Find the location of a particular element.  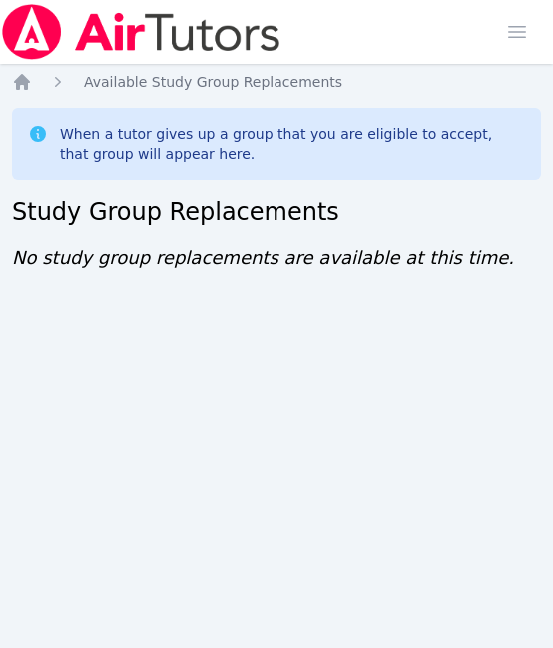

h2: Study Group Replacements is located at coordinates (276, 212).